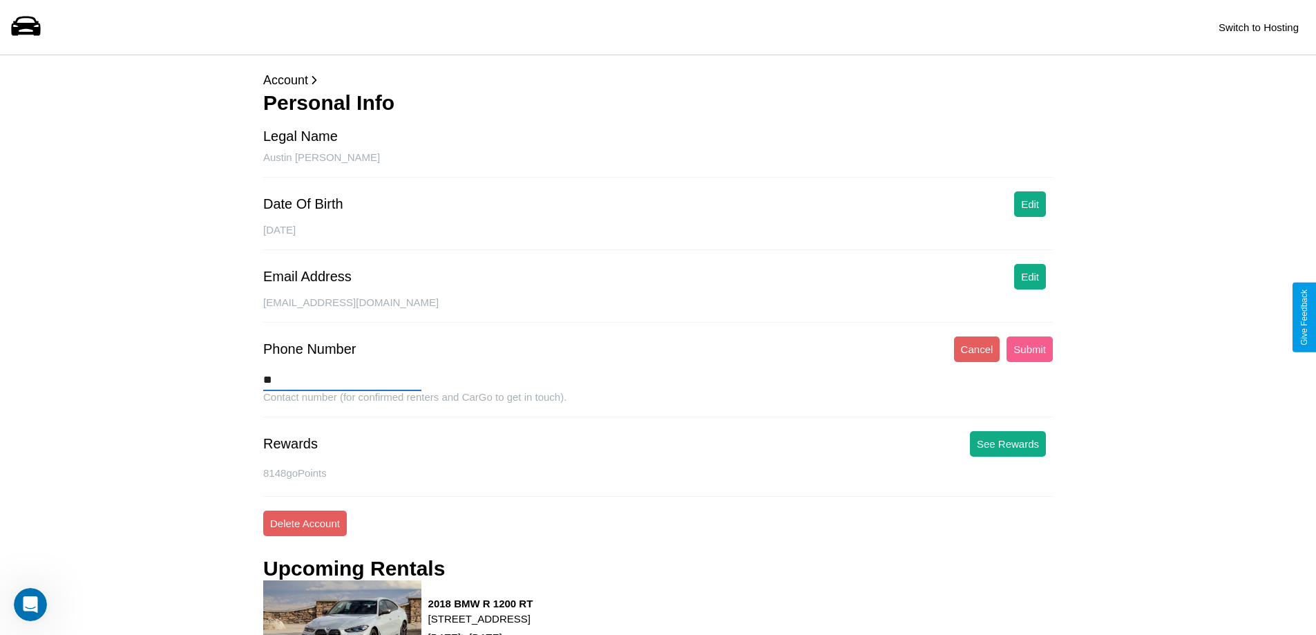  What do you see at coordinates (658, 103) in the screenshot?
I see `h3: Personal Info` at bounding box center [658, 103].